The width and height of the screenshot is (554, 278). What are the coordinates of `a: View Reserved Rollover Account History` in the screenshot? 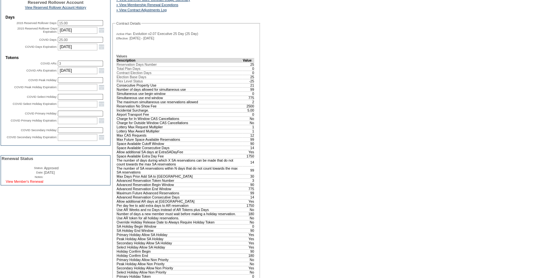 It's located at (56, 7).